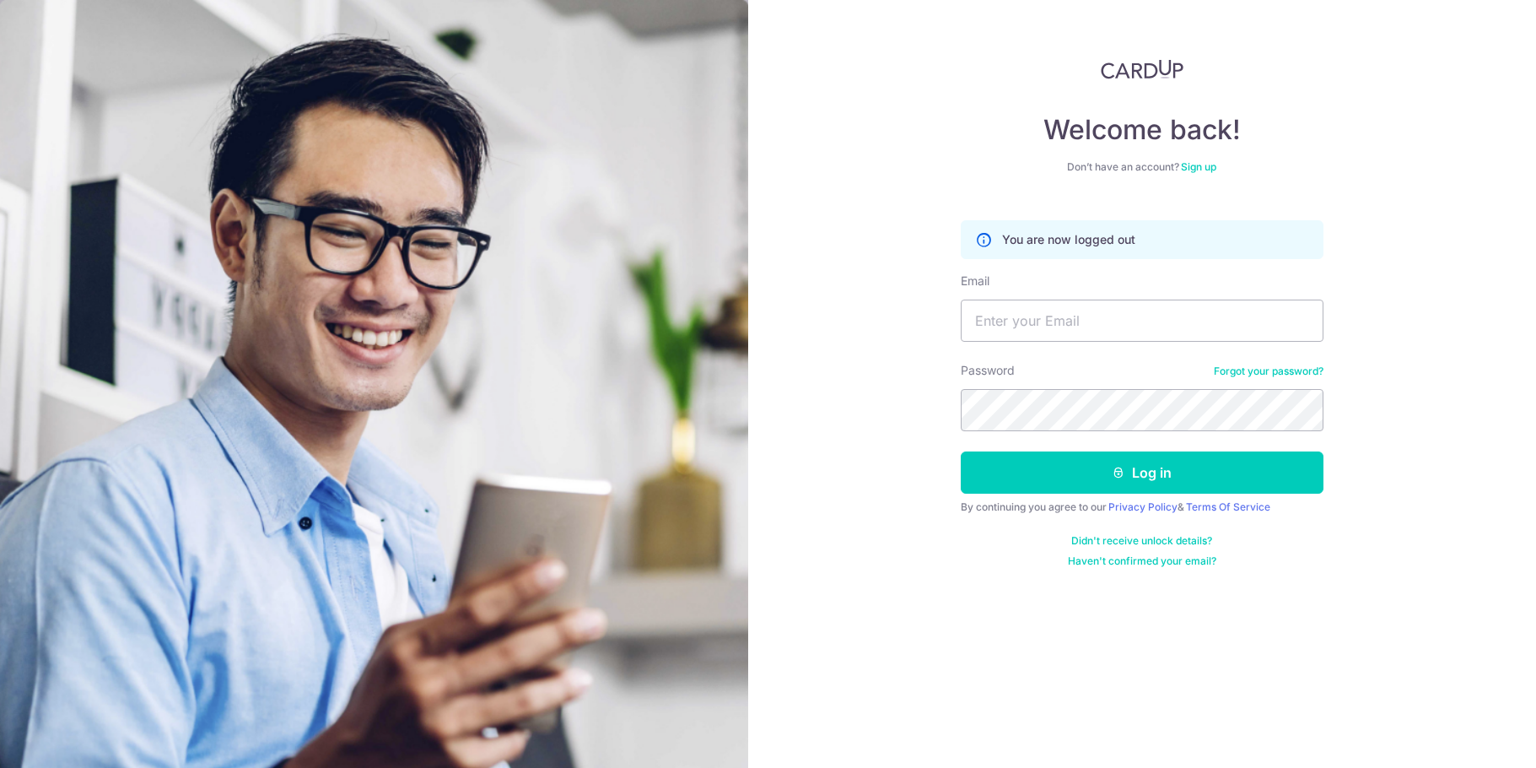 The image size is (1536, 768). Describe the element at coordinates (1269, 371) in the screenshot. I see `a: Forgot your password?` at that location.